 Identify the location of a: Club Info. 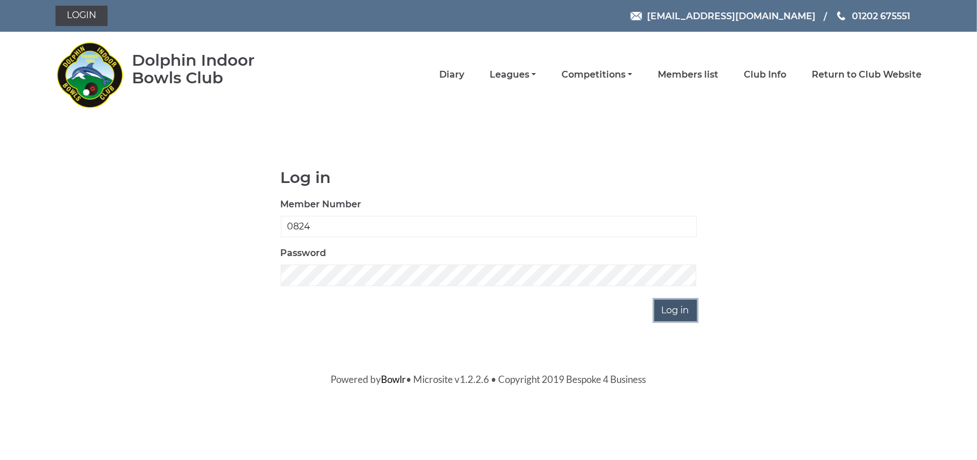
(765, 75).